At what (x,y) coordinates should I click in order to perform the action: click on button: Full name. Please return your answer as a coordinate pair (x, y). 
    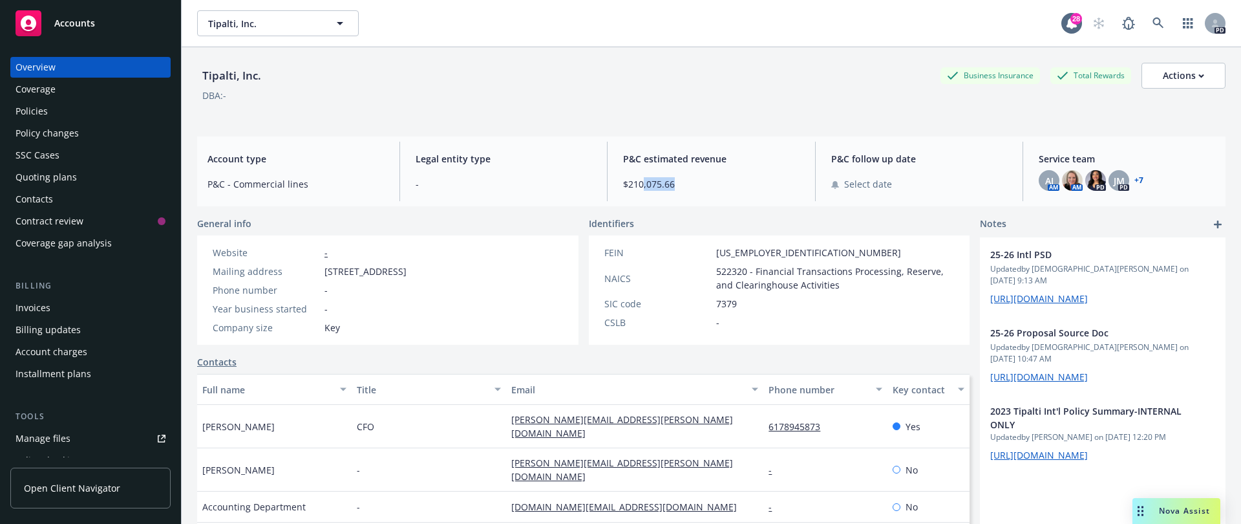
    Looking at the image, I should click on (274, 389).